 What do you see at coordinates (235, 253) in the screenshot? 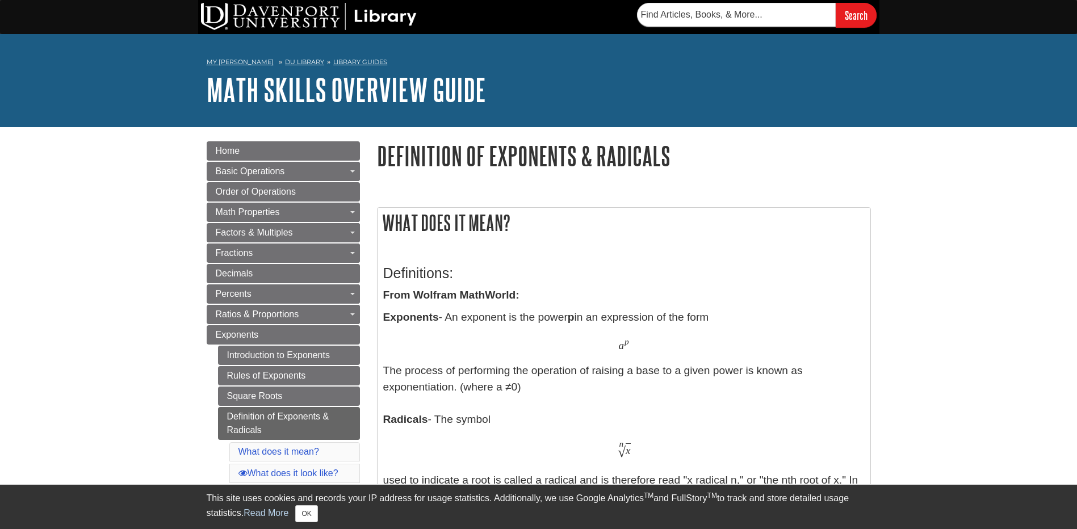
I see `span: Fractions` at bounding box center [235, 253].